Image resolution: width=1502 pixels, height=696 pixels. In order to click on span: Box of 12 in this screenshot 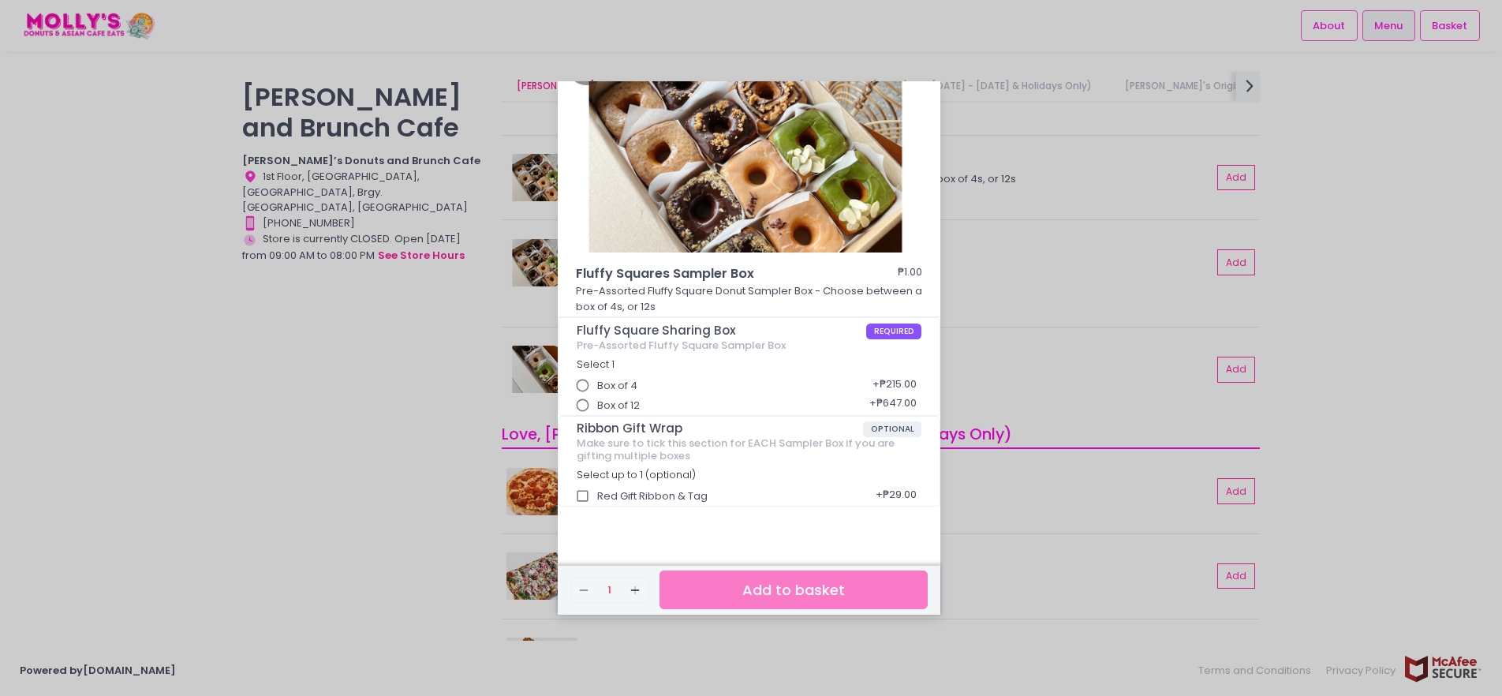, I will do `click(619, 406)`.